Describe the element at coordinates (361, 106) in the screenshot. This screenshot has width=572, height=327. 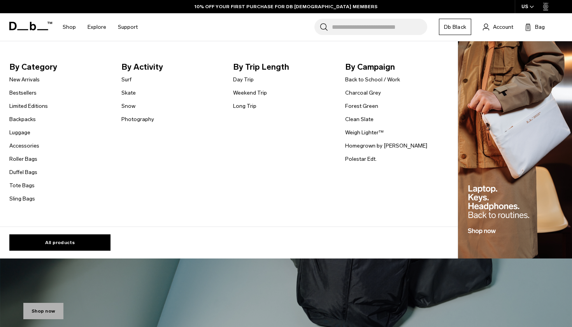
I see `a: Forest Green` at that location.